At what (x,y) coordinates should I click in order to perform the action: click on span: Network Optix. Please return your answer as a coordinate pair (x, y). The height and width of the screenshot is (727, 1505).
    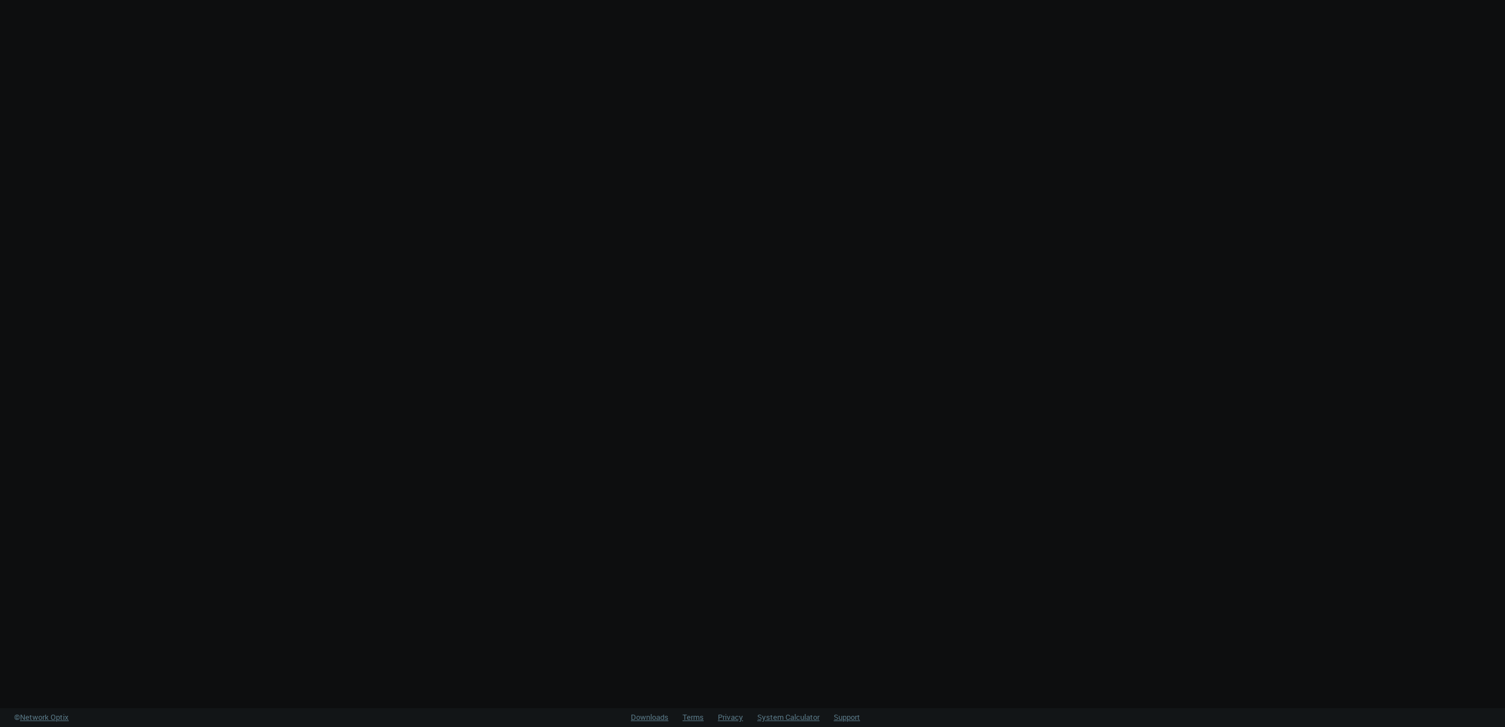
    Looking at the image, I should click on (44, 717).